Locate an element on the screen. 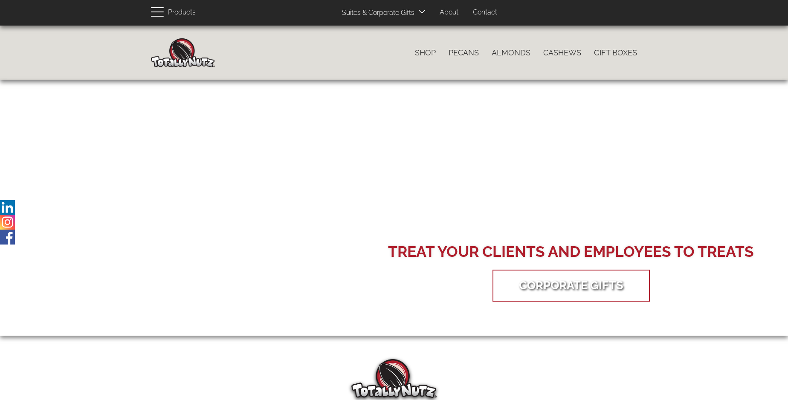 This screenshot has height=400, width=788. a: Pecans is located at coordinates (463, 53).